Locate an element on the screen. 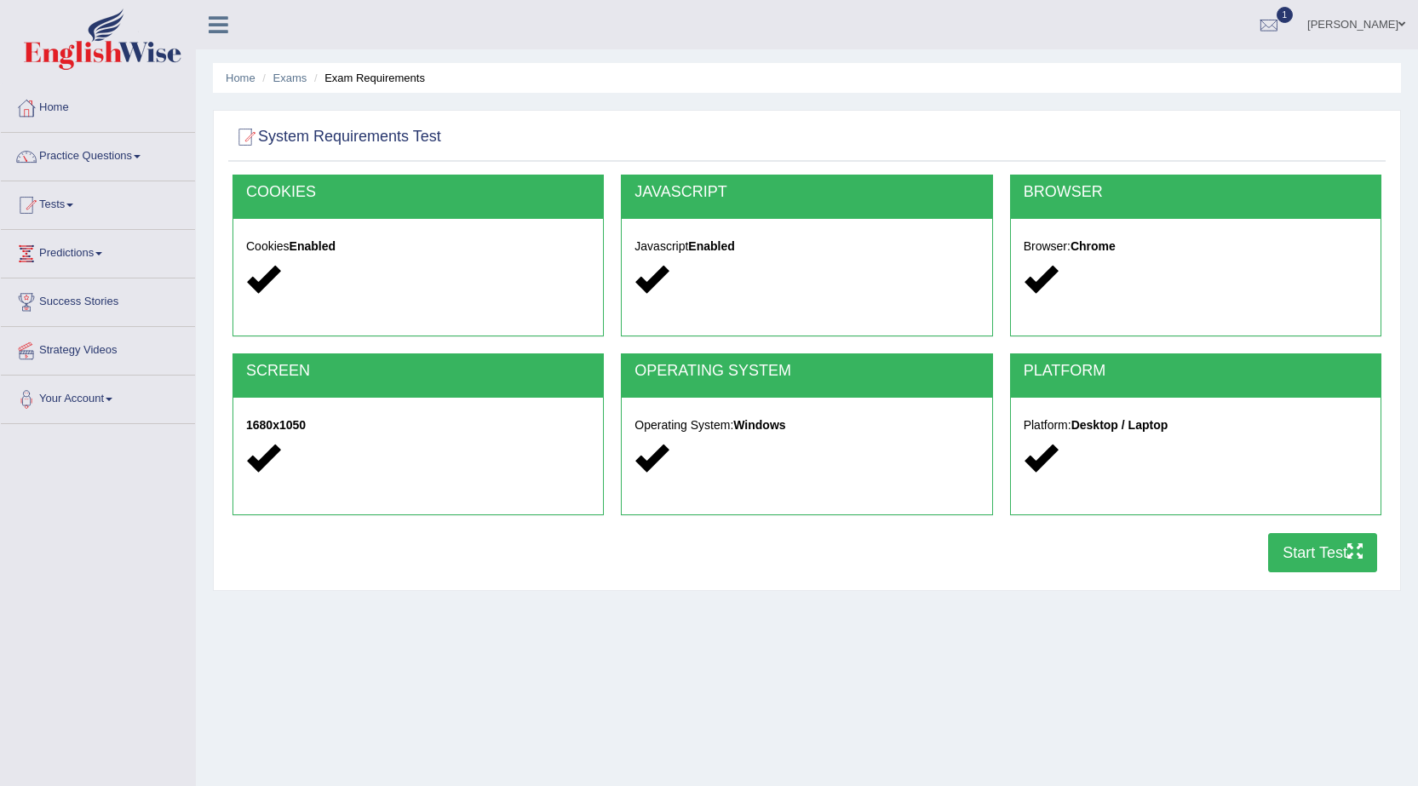  h2: COOKIES is located at coordinates (418, 192).